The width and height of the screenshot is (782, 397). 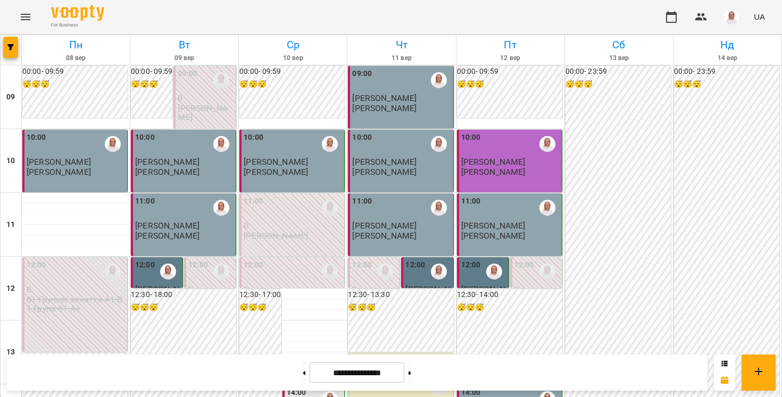 What do you see at coordinates (293, 58) in the screenshot?
I see `h6: 10 вер` at bounding box center [293, 58].